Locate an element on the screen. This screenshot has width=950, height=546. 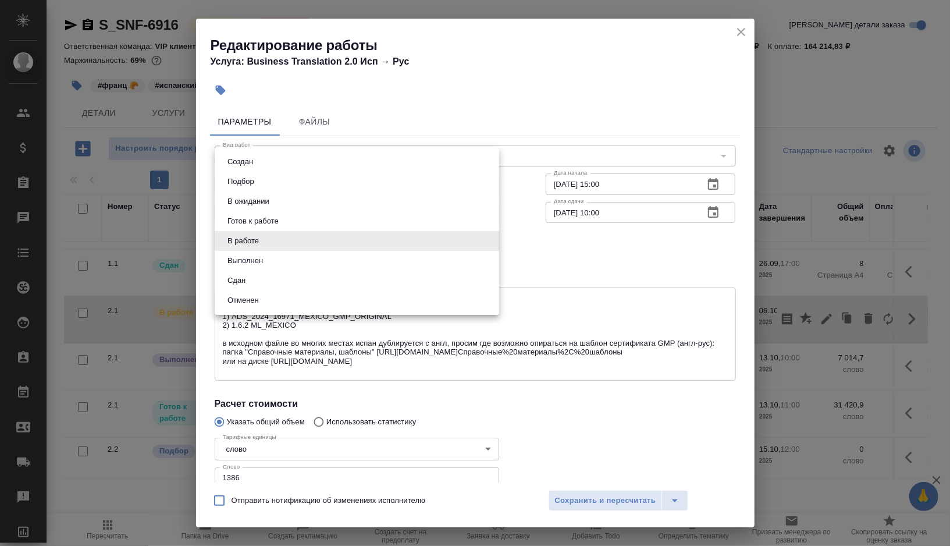
button: Готов к работе is located at coordinates (253, 221).